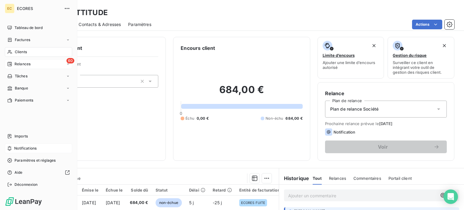 This screenshot has width=464, height=210. What do you see at coordinates (197, 190) in the screenshot?
I see `div: Délai` at bounding box center [197, 190].